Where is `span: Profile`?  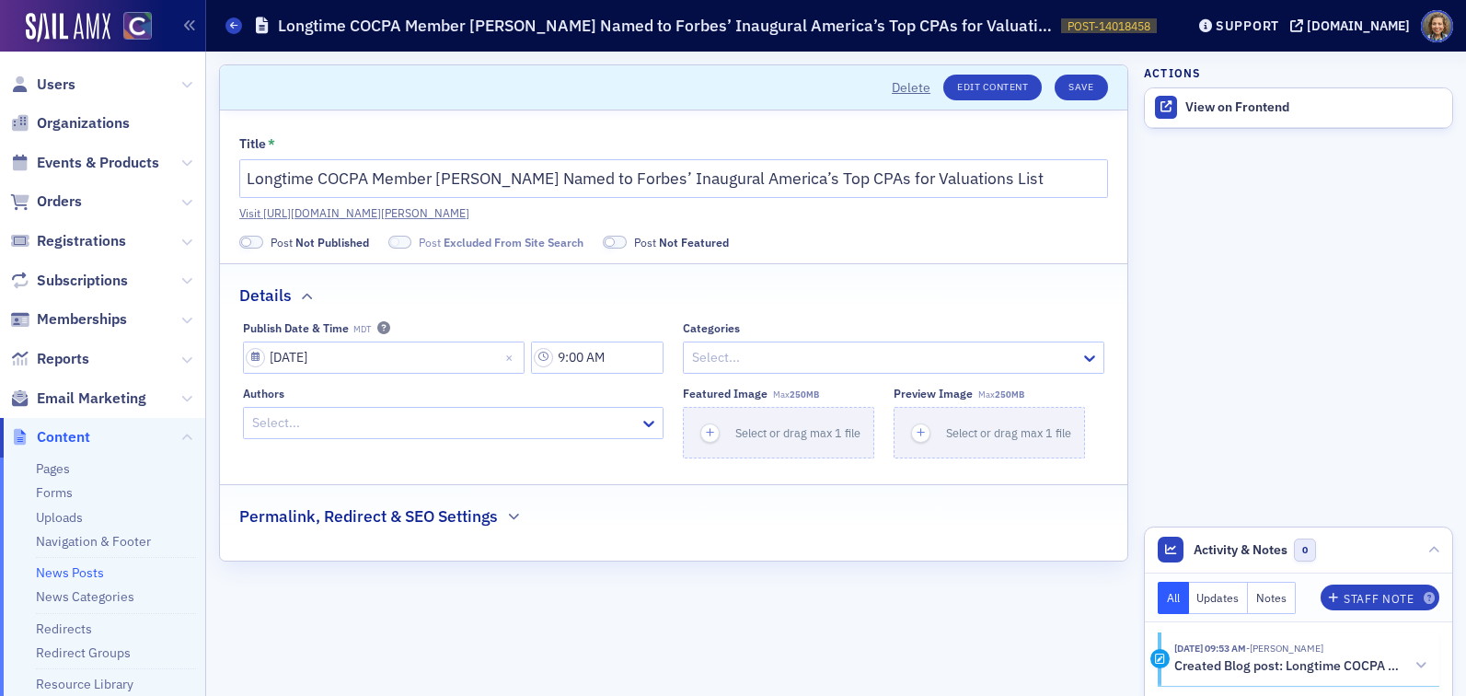 span: Profile is located at coordinates (1437, 26).